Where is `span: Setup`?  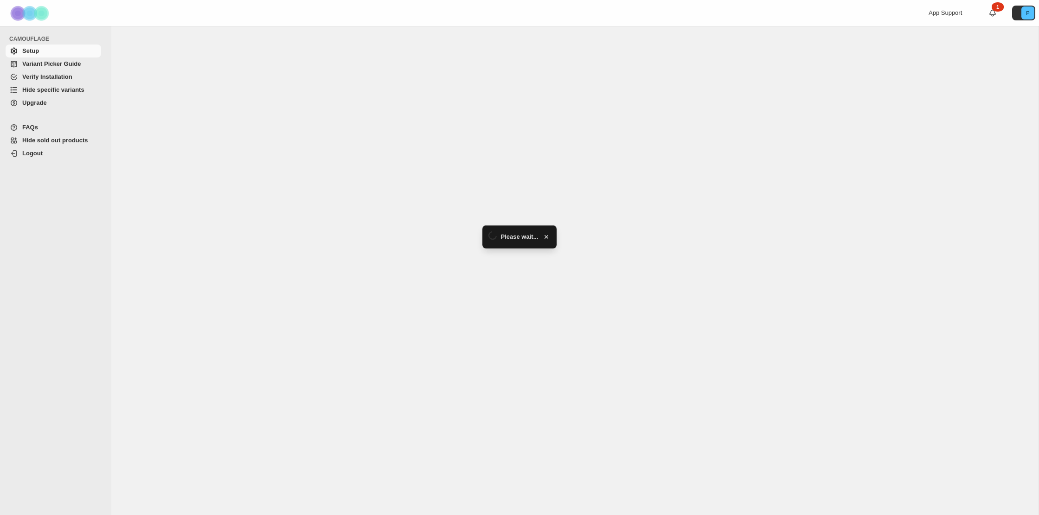
span: Setup is located at coordinates (31, 51).